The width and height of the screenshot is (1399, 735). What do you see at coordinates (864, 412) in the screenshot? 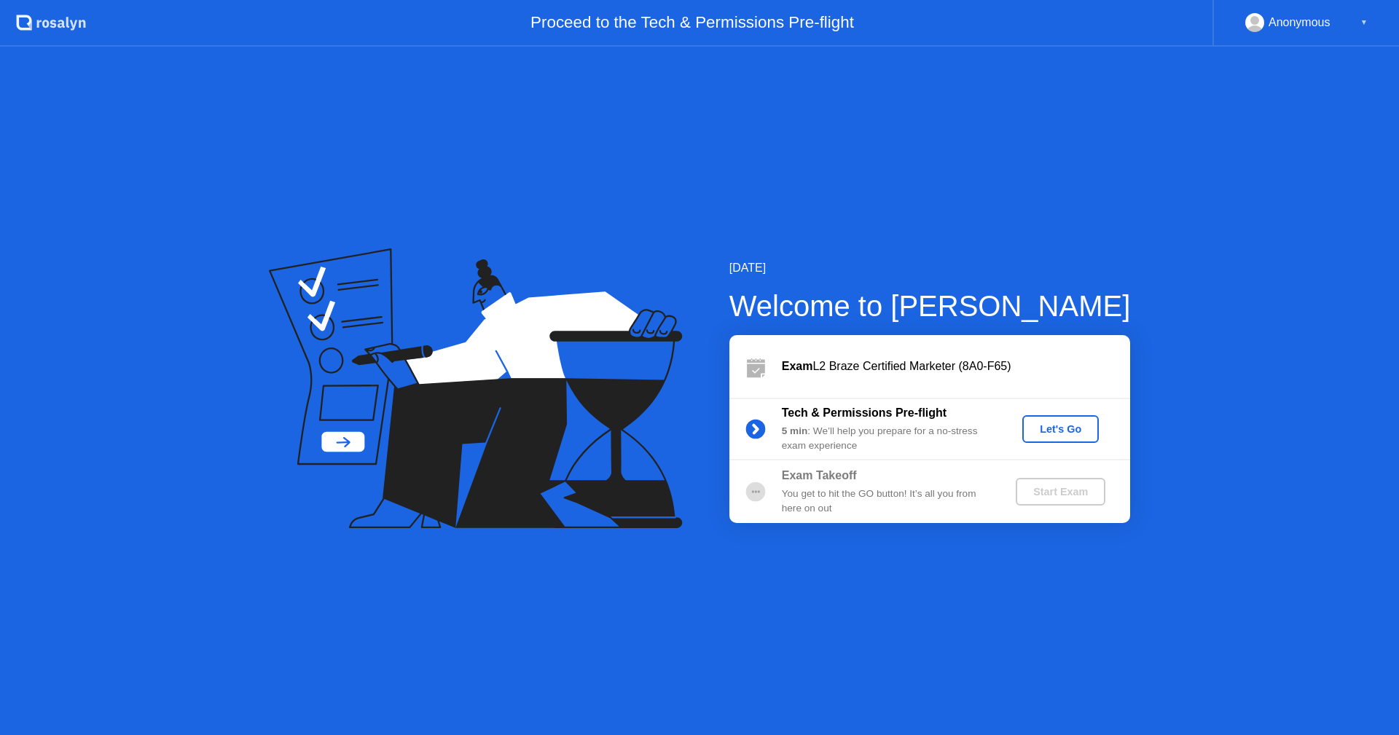
I see `b: Tech & Permissions Pre-flight` at bounding box center [864, 412].